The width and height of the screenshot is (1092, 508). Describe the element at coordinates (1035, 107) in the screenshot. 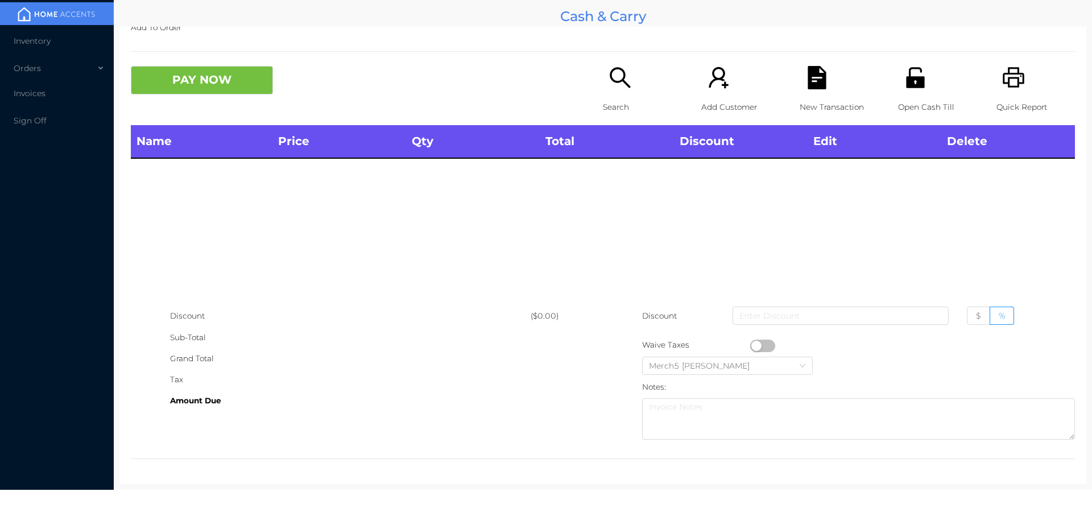

I see `p: Quick Report` at that location.